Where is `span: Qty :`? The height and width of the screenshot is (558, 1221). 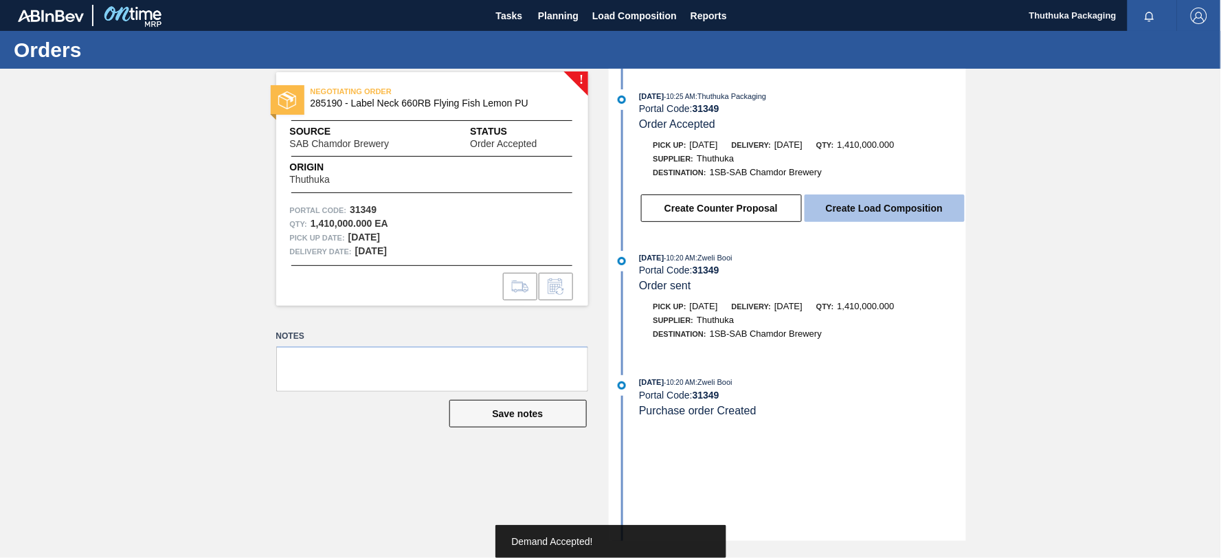
span: Qty : is located at coordinates (298, 224).